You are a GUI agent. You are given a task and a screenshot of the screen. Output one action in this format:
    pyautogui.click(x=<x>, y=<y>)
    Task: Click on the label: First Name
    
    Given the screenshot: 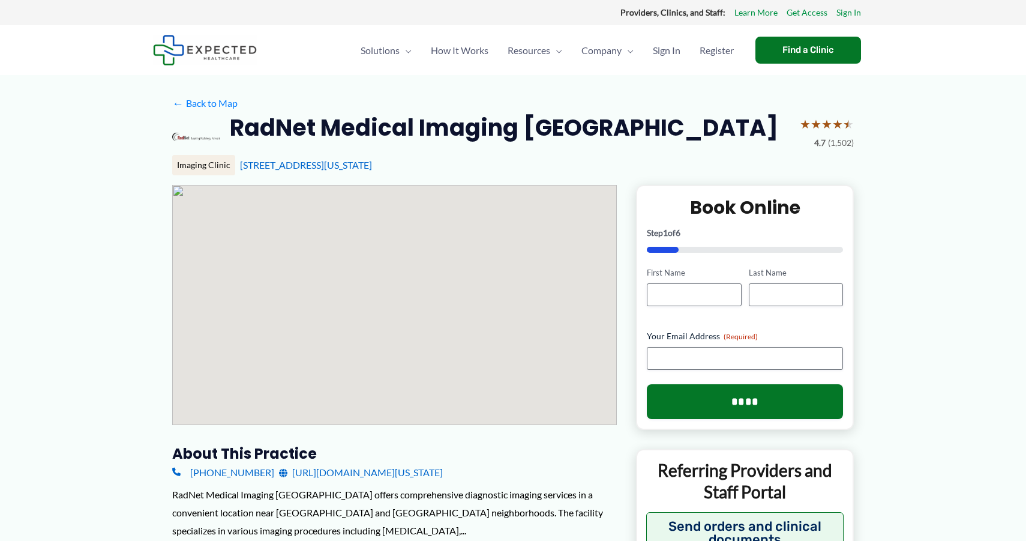 What is the action you would take?
    pyautogui.click(x=694, y=273)
    